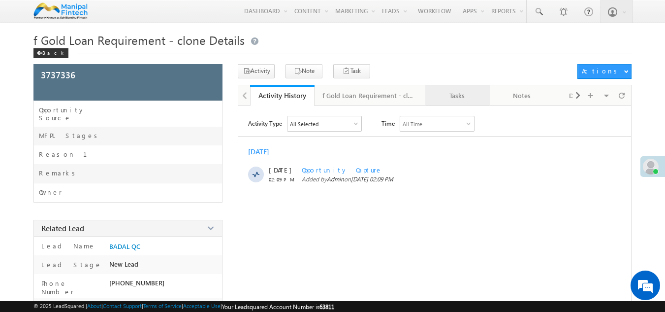 This screenshot has width=665, height=312. I want to click on div: Activity History, so click(282, 95).